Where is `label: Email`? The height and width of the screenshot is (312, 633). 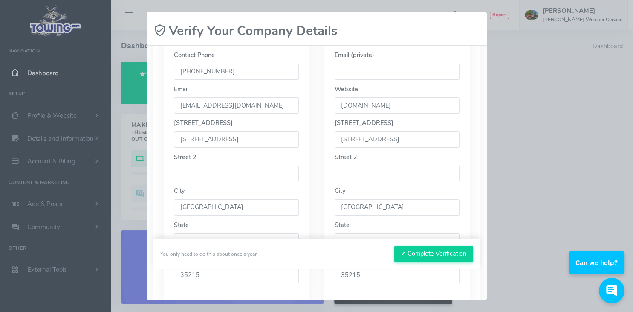 label: Email is located at coordinates (181, 90).